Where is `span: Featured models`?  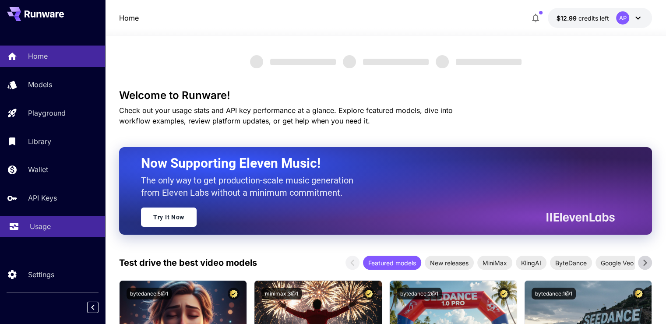
span: Featured models is located at coordinates (392, 263).